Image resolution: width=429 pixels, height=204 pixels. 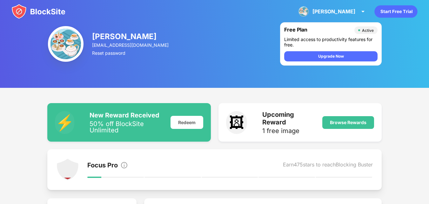 I want to click on img: blocksite-icon.svg, so click(x=38, y=11).